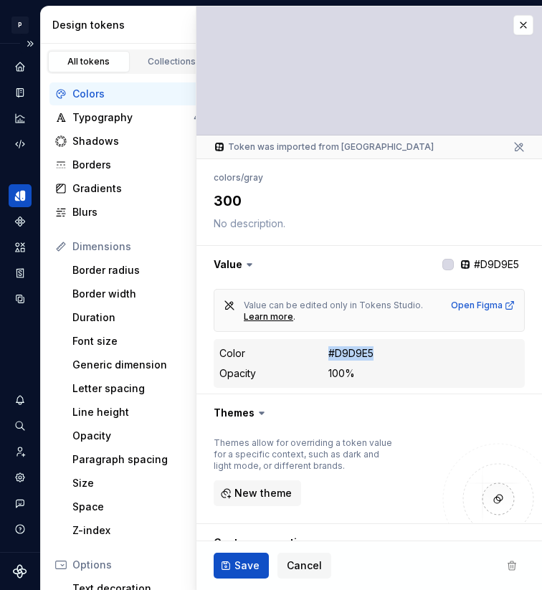 The image size is (542, 590). Describe the element at coordinates (20, 572) in the screenshot. I see `a: Supernova Logo` at that location.